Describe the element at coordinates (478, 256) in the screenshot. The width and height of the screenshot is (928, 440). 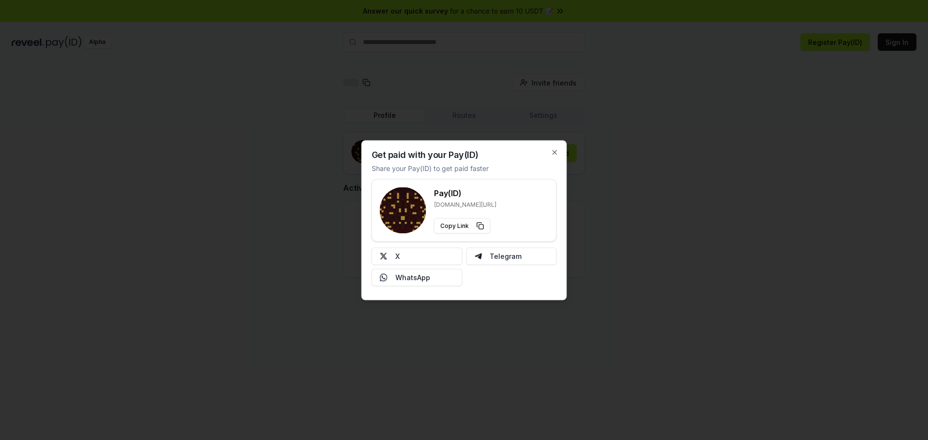
I see `img: Telegram` at that location.